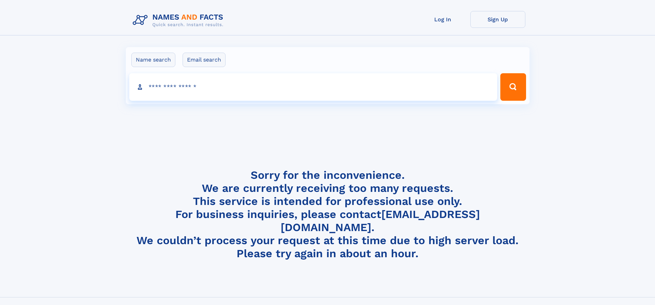 The width and height of the screenshot is (655, 305). Describe the element at coordinates (443, 19) in the screenshot. I see `a: Log In` at that location.